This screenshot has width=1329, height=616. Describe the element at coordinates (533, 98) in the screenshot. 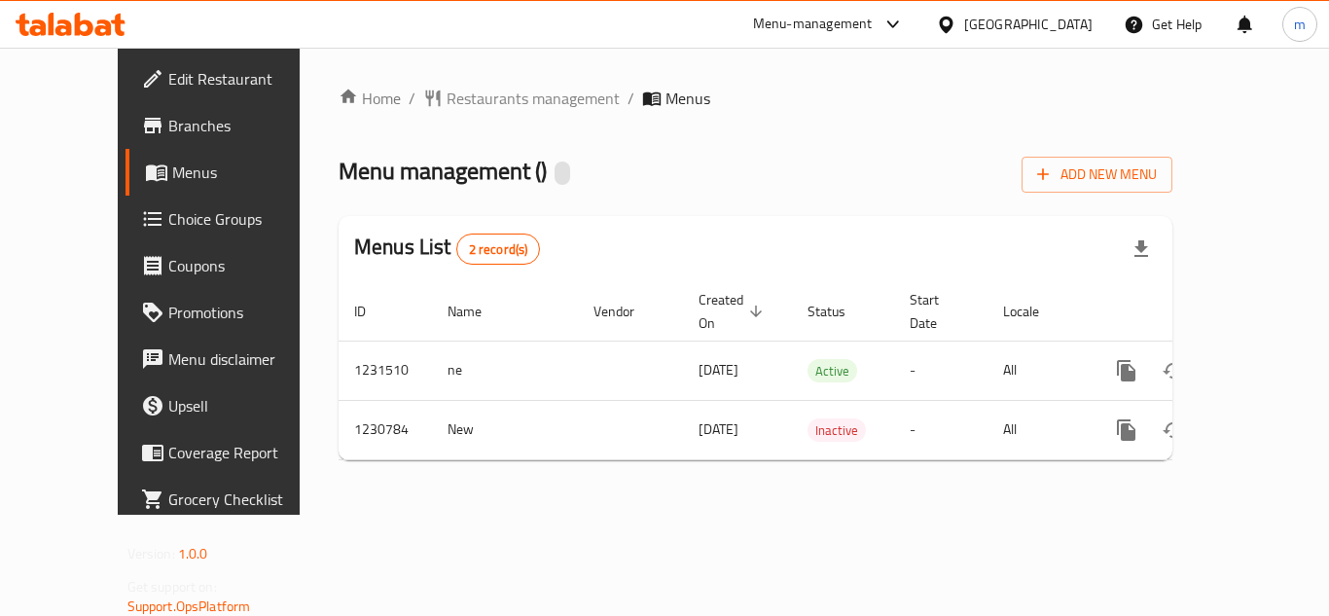

I see `span: Restaurants management` at that location.